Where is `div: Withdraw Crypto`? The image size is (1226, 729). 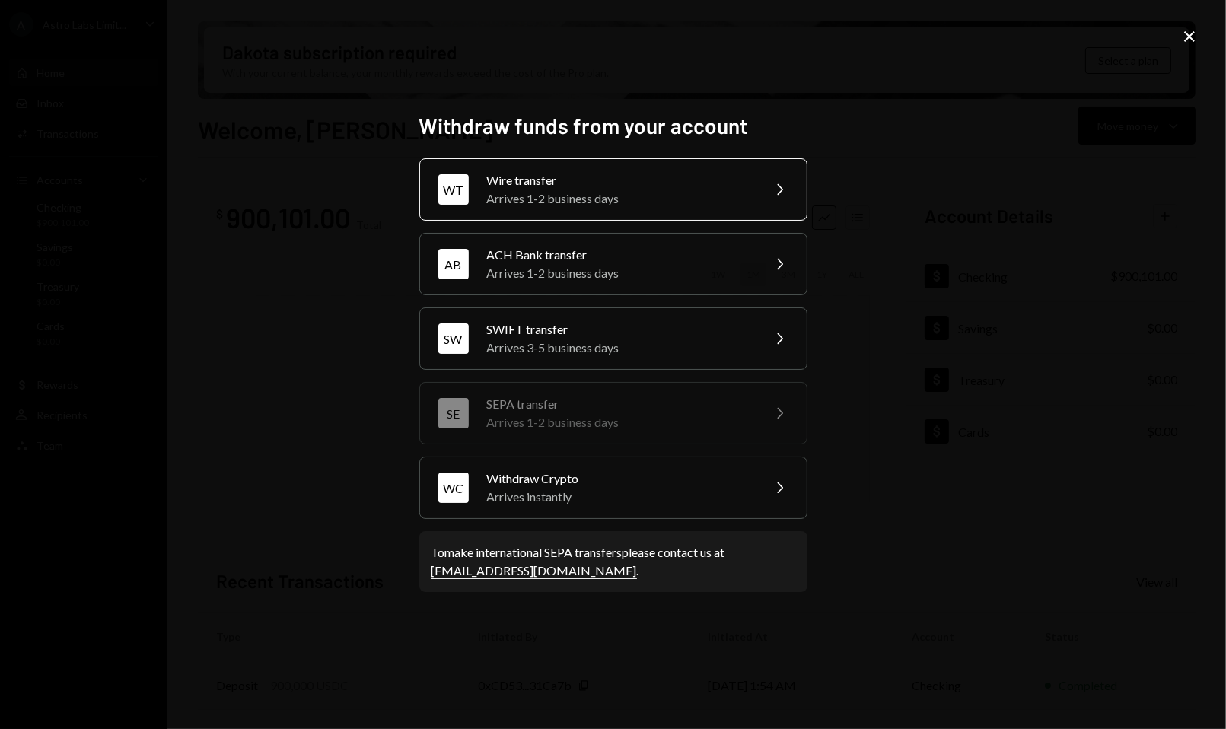
div: Withdraw Crypto is located at coordinates (619, 479).